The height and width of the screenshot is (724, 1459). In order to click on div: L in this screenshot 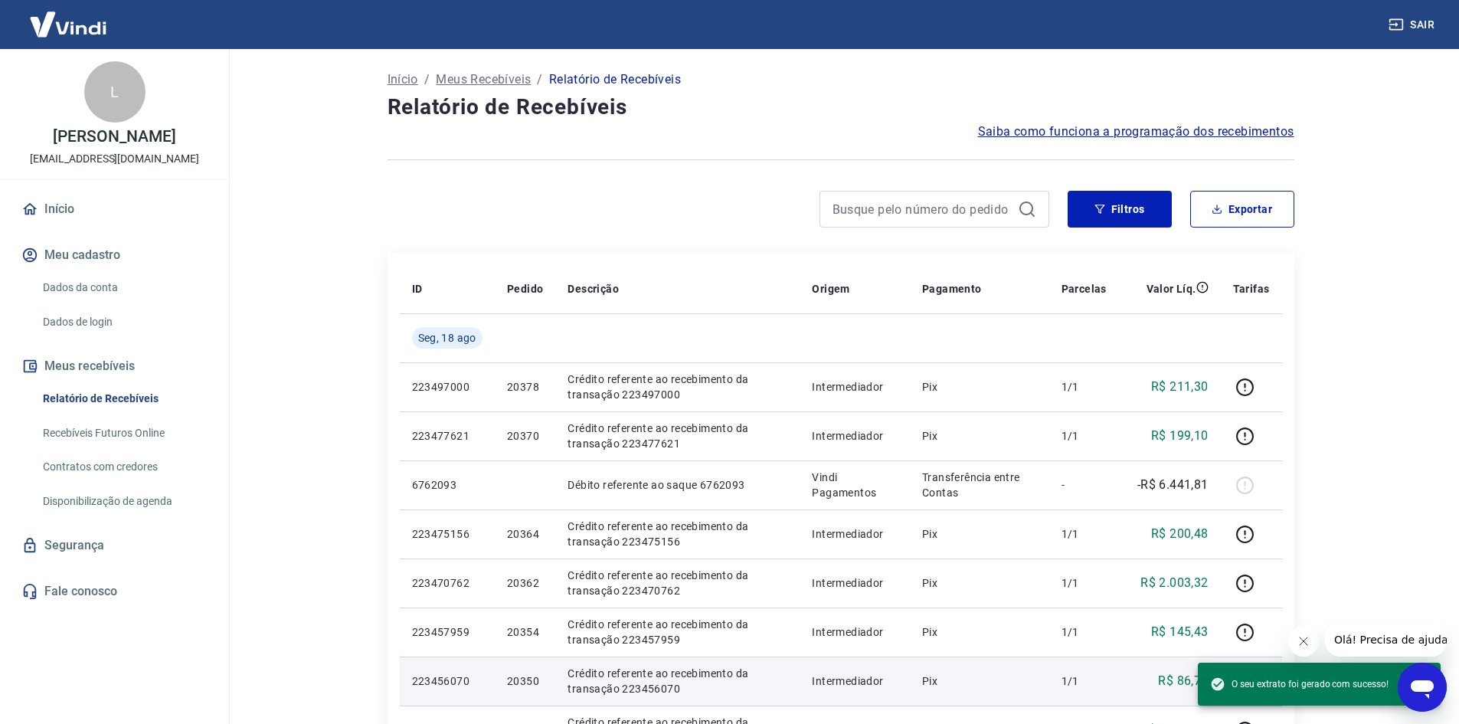, I will do `click(115, 92)`.